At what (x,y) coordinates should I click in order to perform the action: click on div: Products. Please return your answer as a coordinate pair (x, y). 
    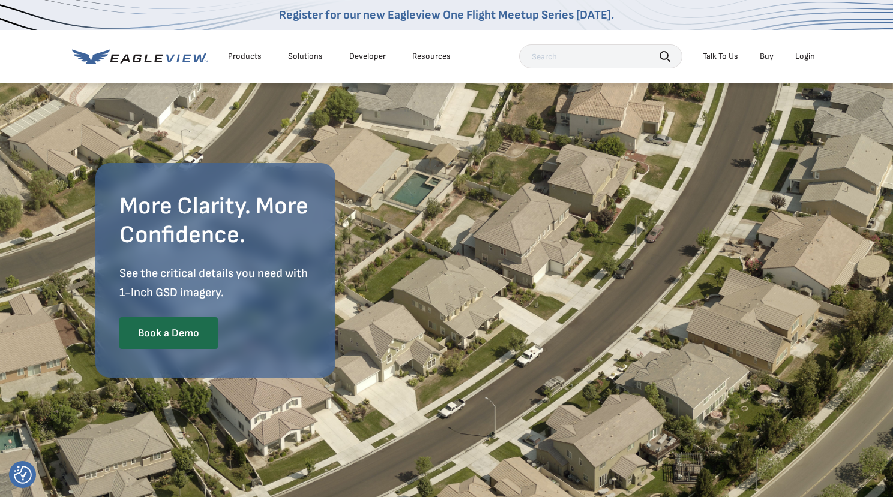
    Looking at the image, I should click on (245, 56).